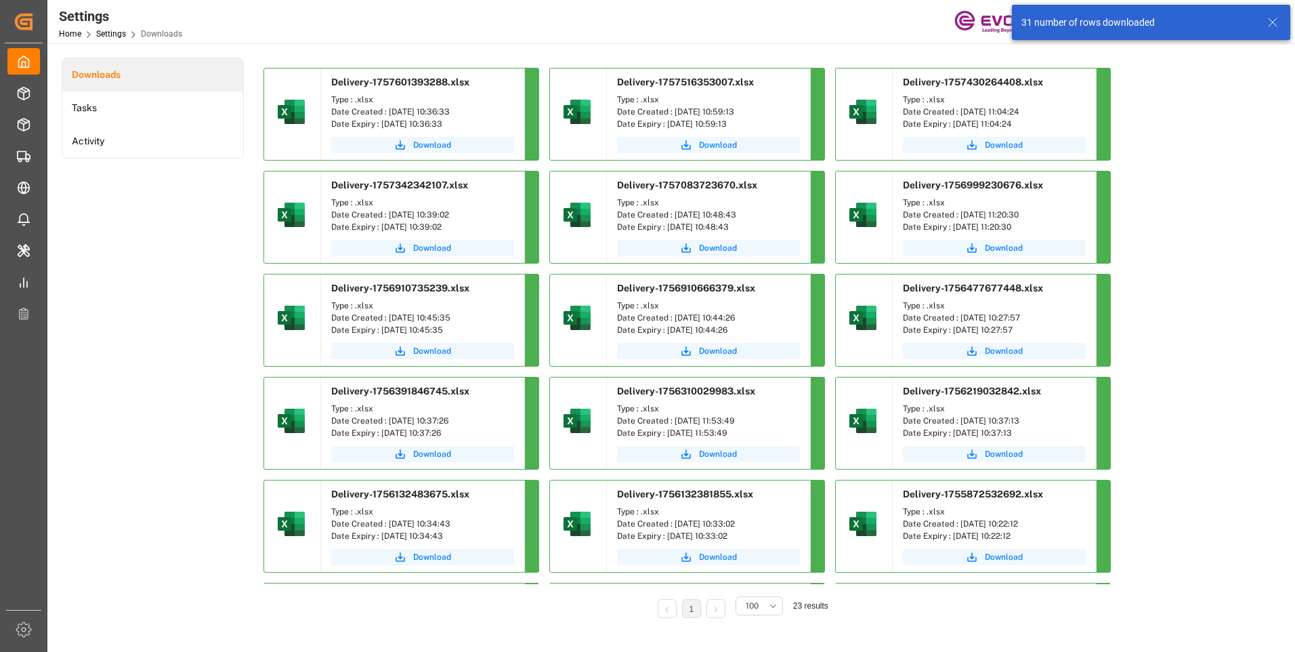 The width and height of the screenshot is (1295, 652). Describe the element at coordinates (686, 288) in the screenshot. I see `span: Delivery-1756910666379.xlsx` at that location.